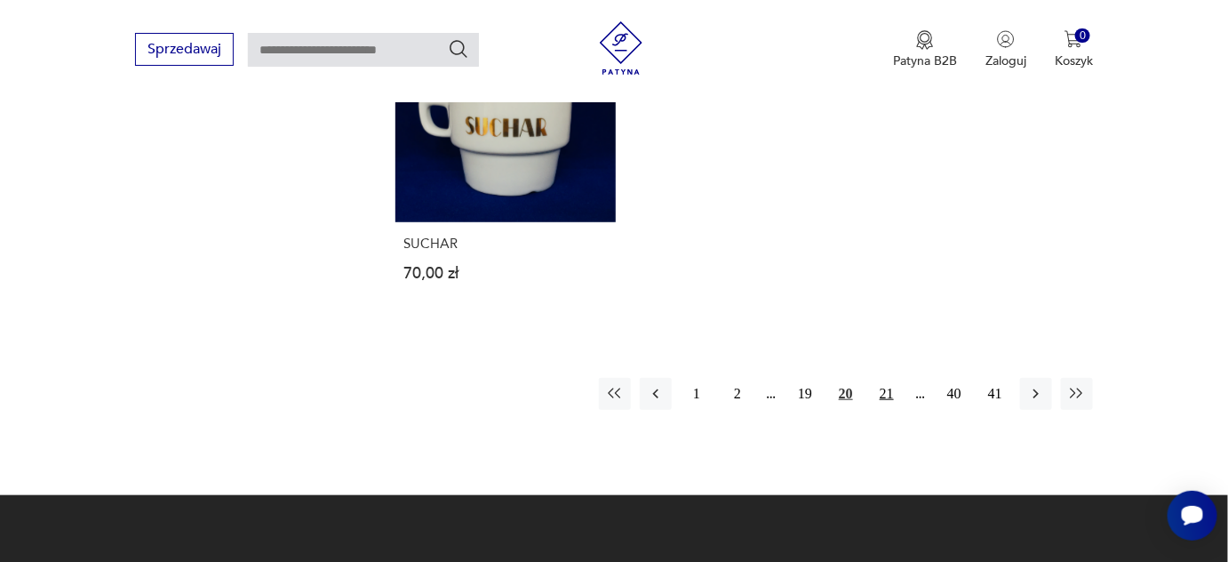 The image size is (1228, 562). Describe the element at coordinates (697, 394) in the screenshot. I see `button: 1` at that location.